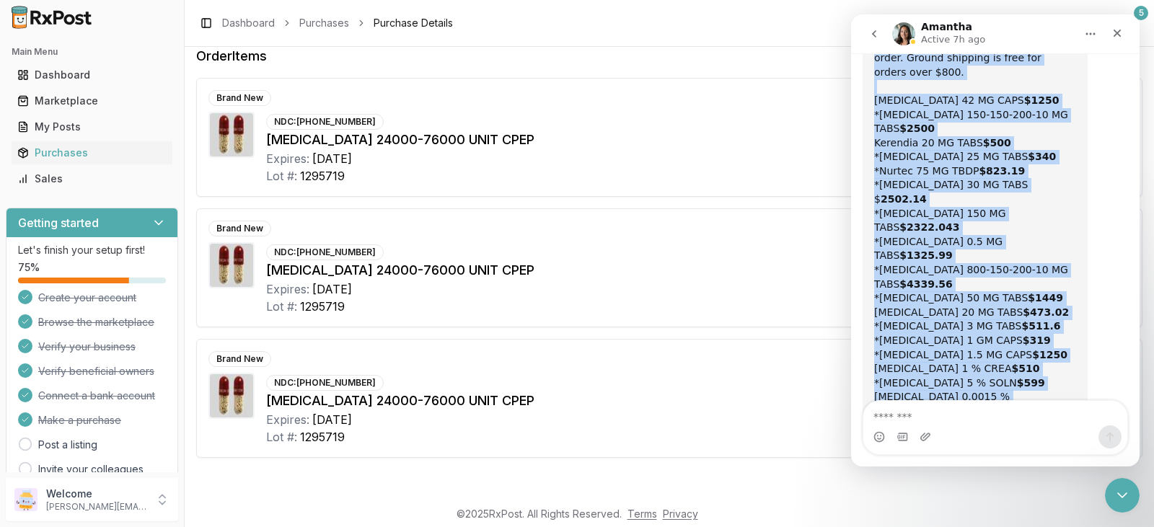 This screenshot has width=1154, height=527. What do you see at coordinates (92, 101) in the screenshot?
I see `button: Marketplace` at bounding box center [92, 101].